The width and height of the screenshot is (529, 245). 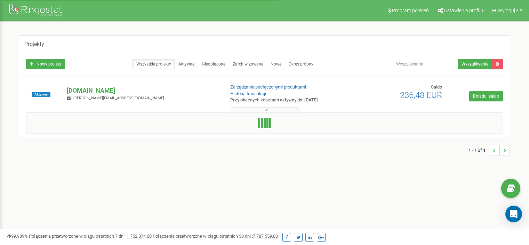 What do you see at coordinates (421, 95) in the screenshot?
I see `span: 236,48 EUR` at bounding box center [421, 95].